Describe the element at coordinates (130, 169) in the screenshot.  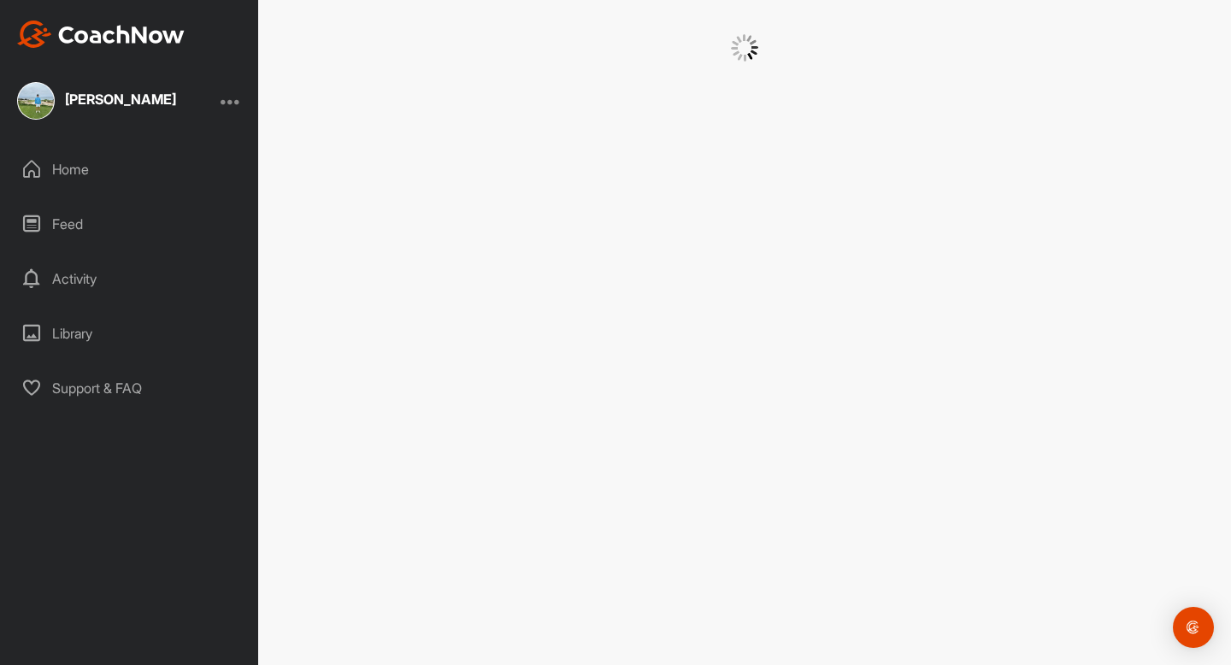
I see `div: Home` at that location.